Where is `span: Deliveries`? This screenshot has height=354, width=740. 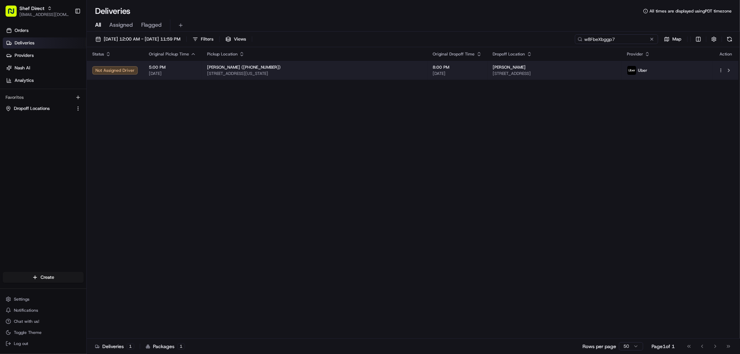 span: Deliveries is located at coordinates (24, 43).